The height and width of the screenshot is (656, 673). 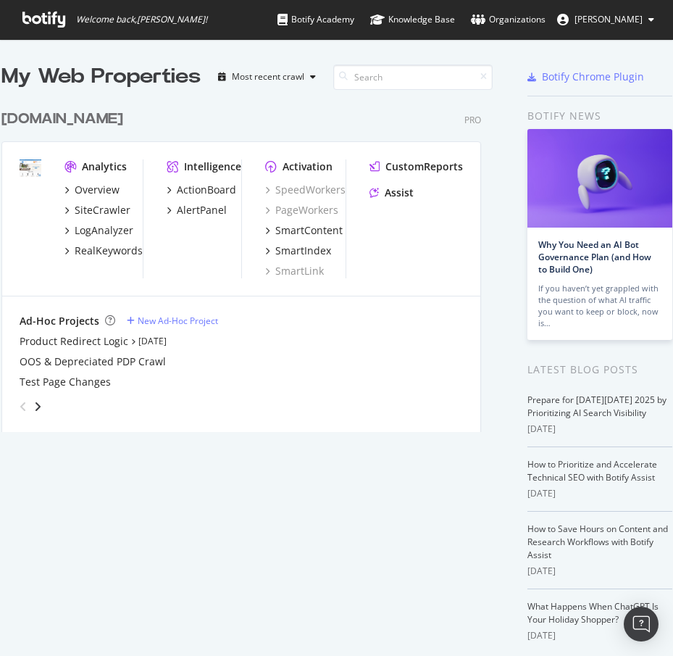 What do you see at coordinates (201, 210) in the screenshot?
I see `div: AlertPanel` at bounding box center [201, 210].